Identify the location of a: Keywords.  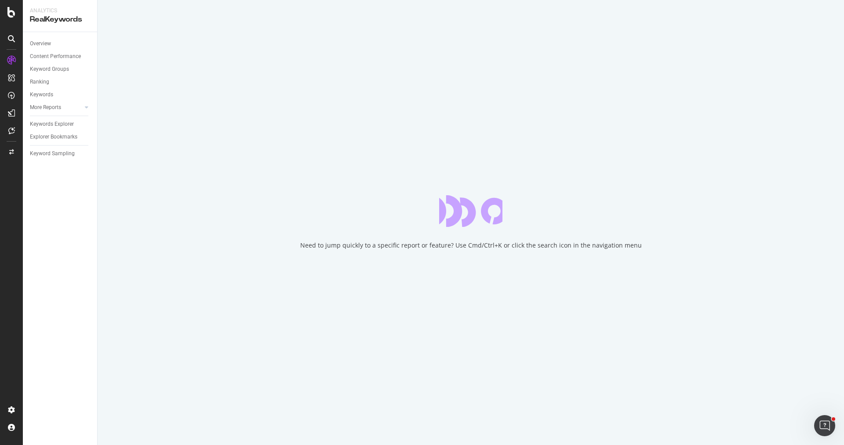
(60, 94).